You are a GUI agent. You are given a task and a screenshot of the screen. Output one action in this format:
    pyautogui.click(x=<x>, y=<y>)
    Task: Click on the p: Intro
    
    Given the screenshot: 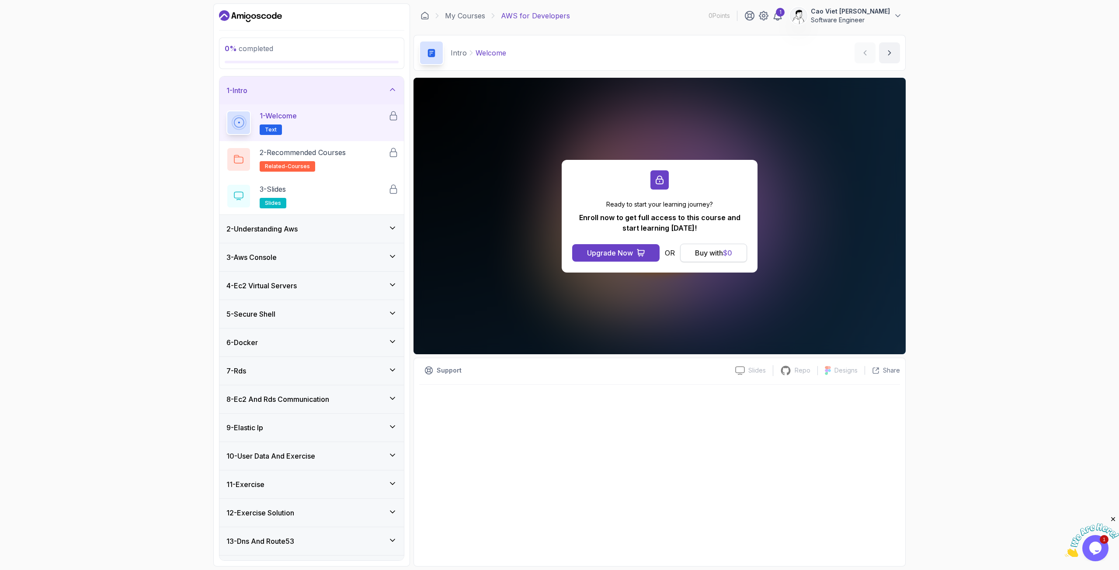 What is the action you would take?
    pyautogui.click(x=459, y=53)
    